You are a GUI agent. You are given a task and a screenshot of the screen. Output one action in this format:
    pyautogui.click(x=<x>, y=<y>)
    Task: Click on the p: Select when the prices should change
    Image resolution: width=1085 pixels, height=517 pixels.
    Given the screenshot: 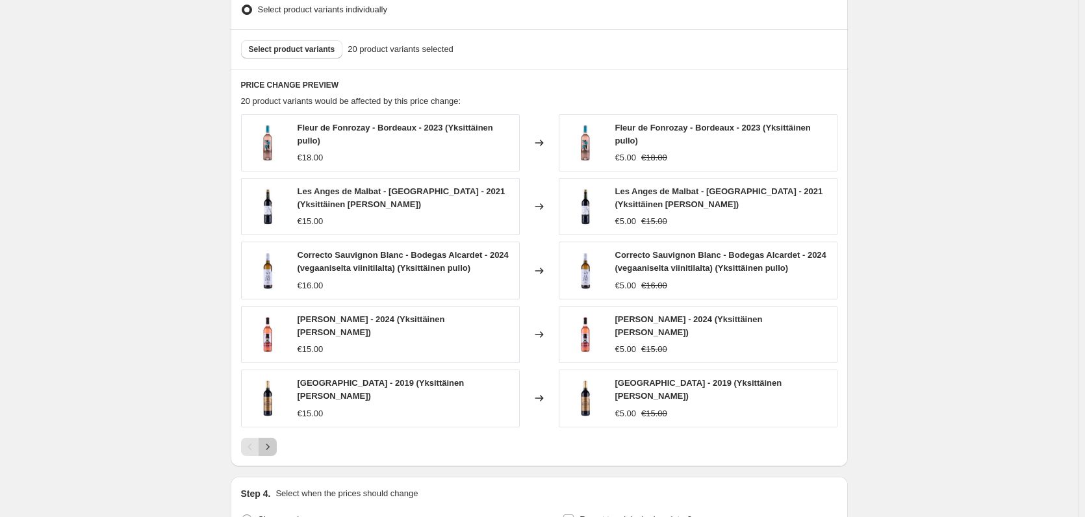 What is the action you would take?
    pyautogui.click(x=346, y=494)
    